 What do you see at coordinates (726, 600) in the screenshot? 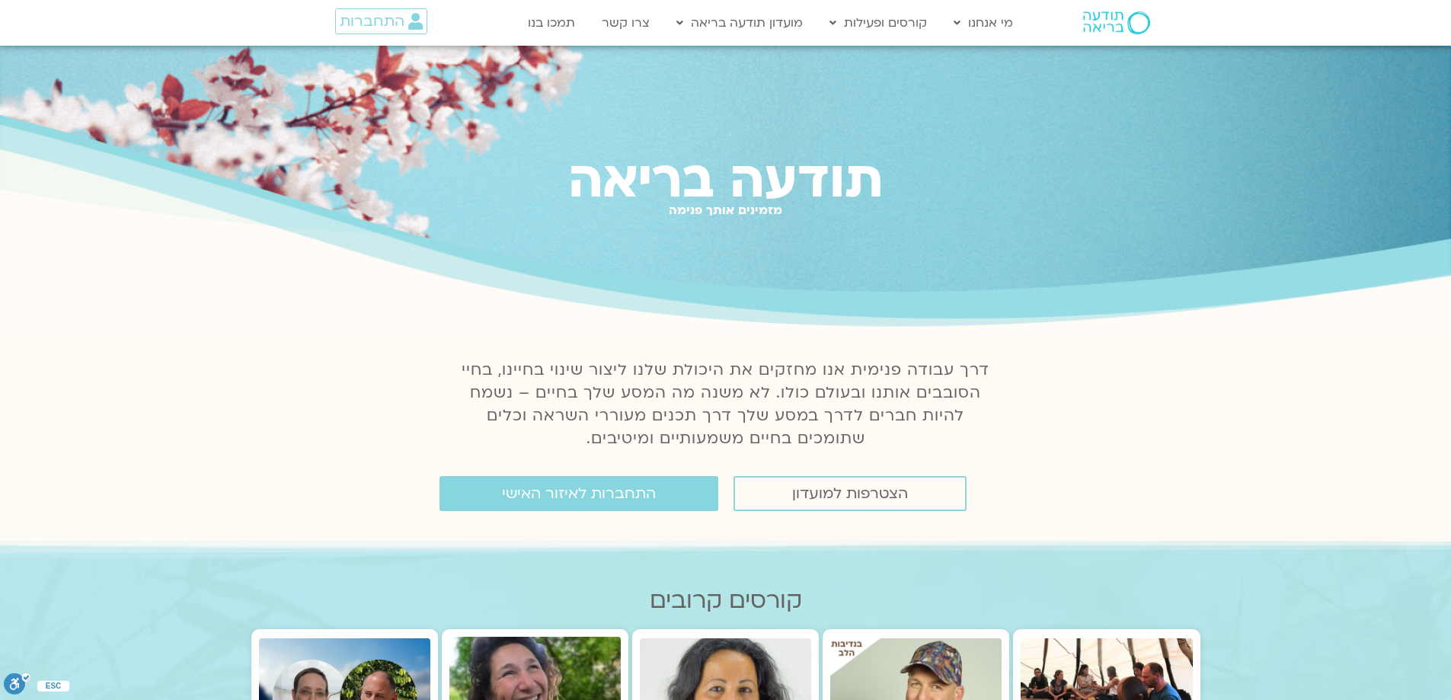
I see `h2: קורסים קרובים` at bounding box center [726, 600].